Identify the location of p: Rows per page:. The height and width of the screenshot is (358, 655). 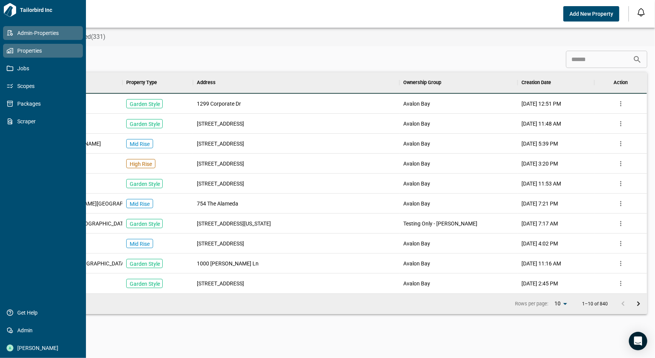
(531, 303).